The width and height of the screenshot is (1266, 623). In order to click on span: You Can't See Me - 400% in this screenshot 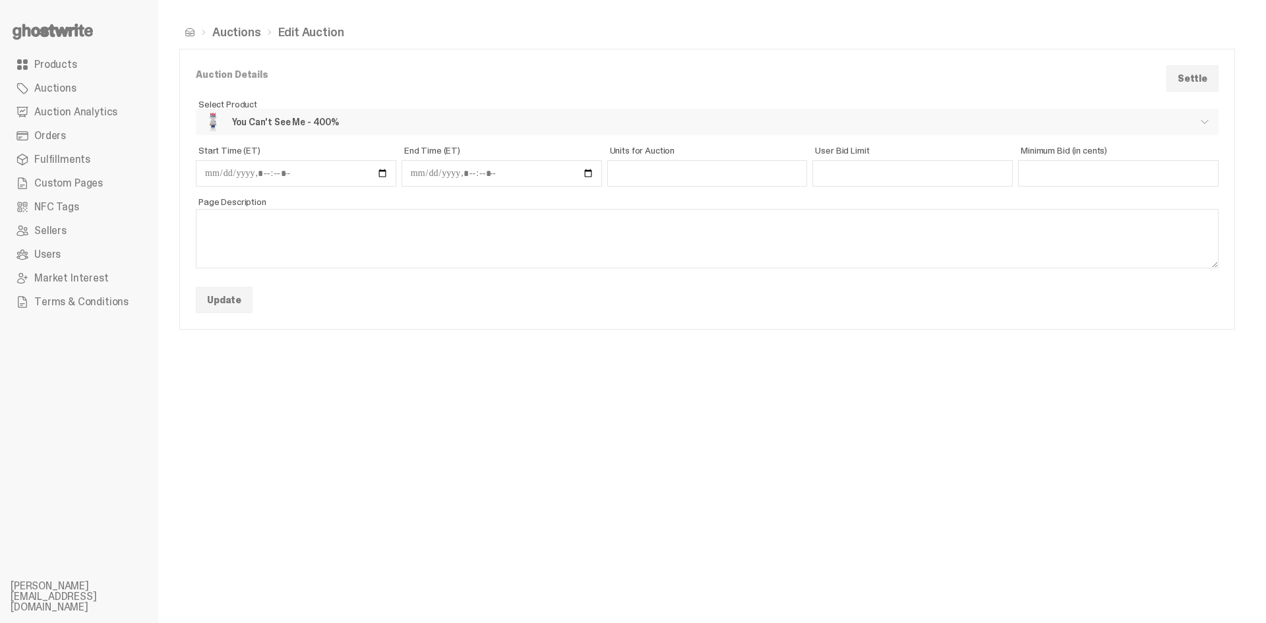, I will do `click(286, 122)`.